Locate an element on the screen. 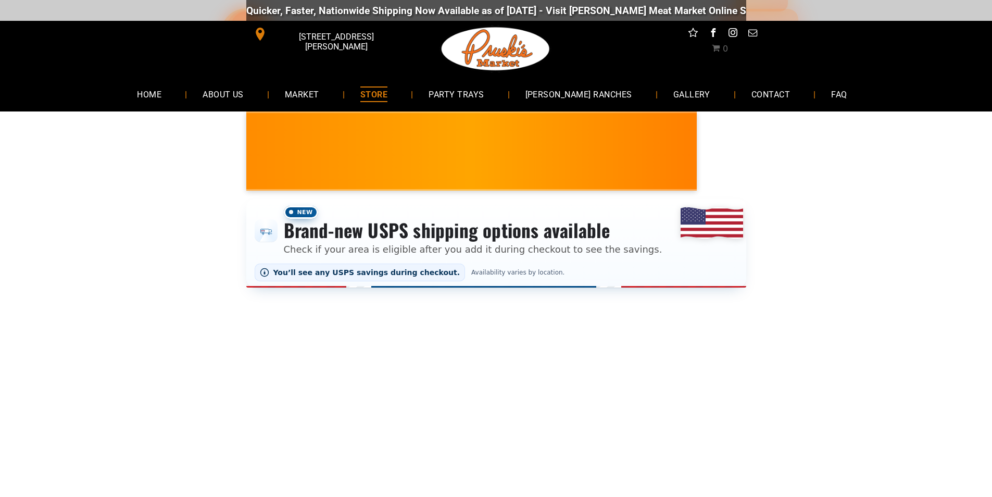 Image resolution: width=992 pixels, height=497 pixels. a: email is located at coordinates (753, 34).